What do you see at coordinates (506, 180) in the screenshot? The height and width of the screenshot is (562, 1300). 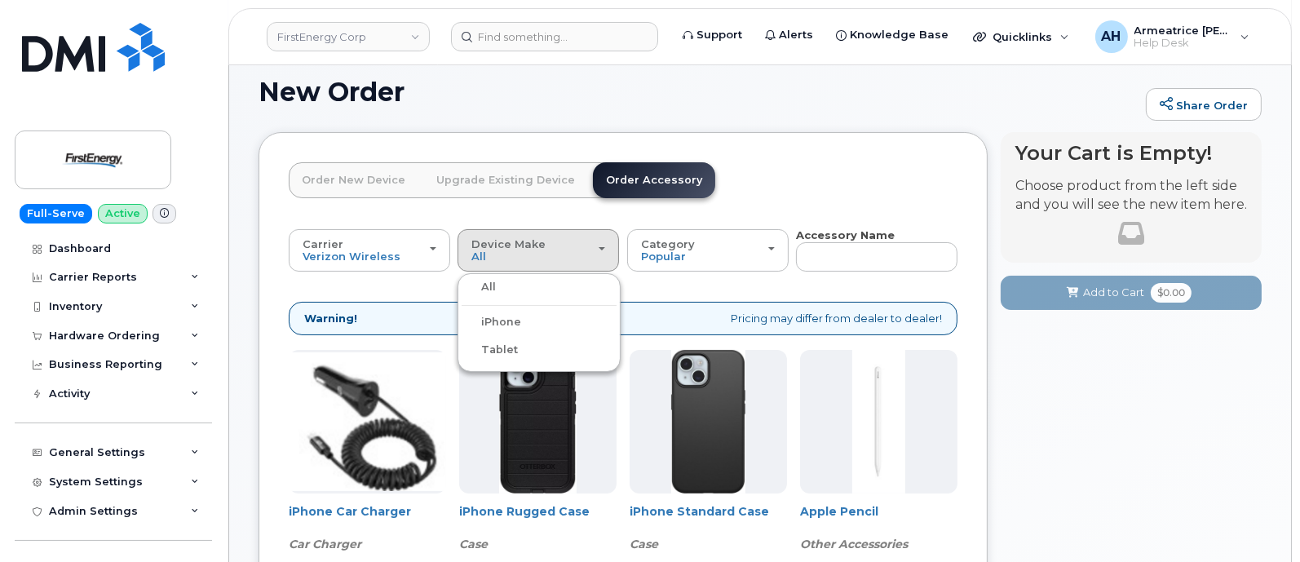 I see `a: Upgrade Existing Device` at bounding box center [506, 180].